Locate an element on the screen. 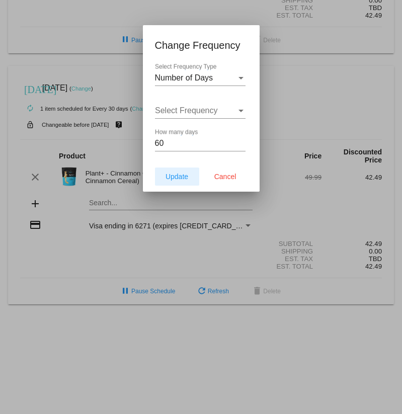 This screenshot has height=414, width=402. button: Cancel is located at coordinates (225, 176).